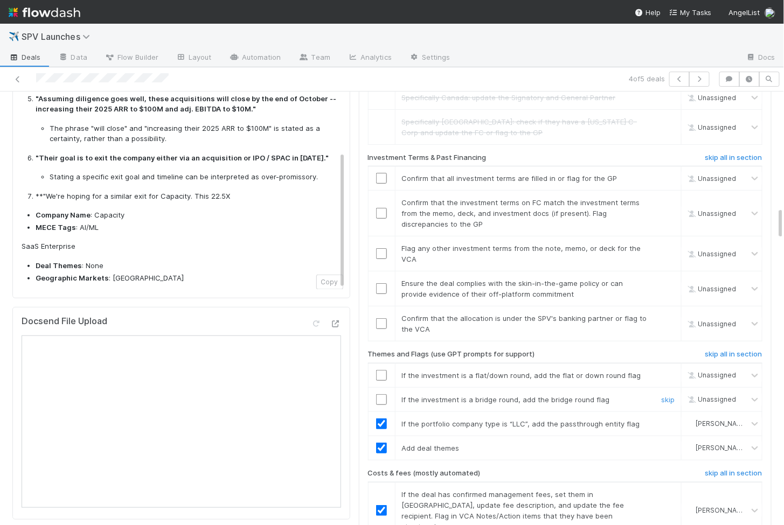  Describe the element at coordinates (64, 322) in the screenshot. I see `h5: Docsend File Upload` at that location.